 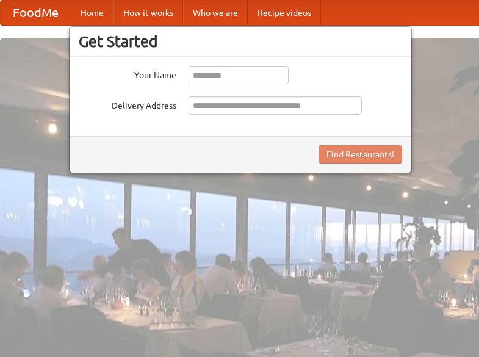 What do you see at coordinates (240, 41) in the screenshot?
I see `h3: Get Started` at bounding box center [240, 41].